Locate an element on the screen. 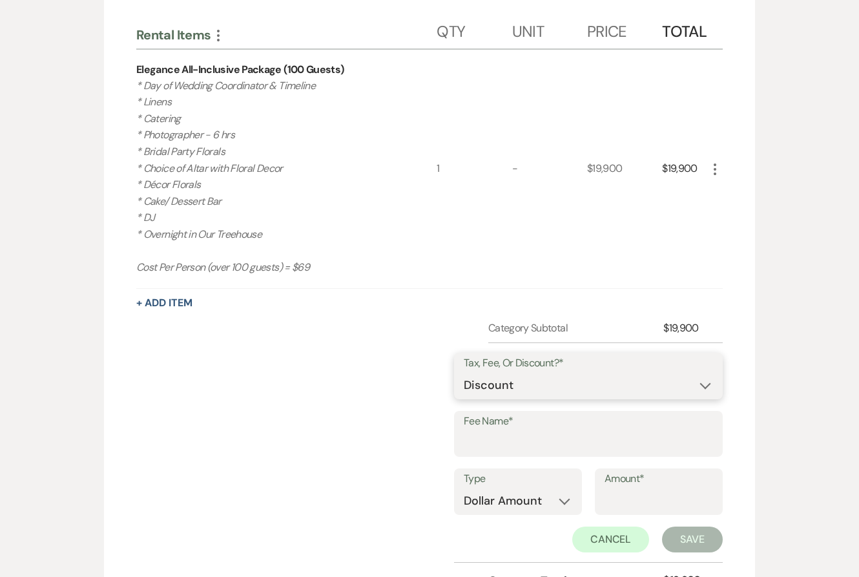 This screenshot has width=859, height=577. div: Qty is located at coordinates (474, 29).